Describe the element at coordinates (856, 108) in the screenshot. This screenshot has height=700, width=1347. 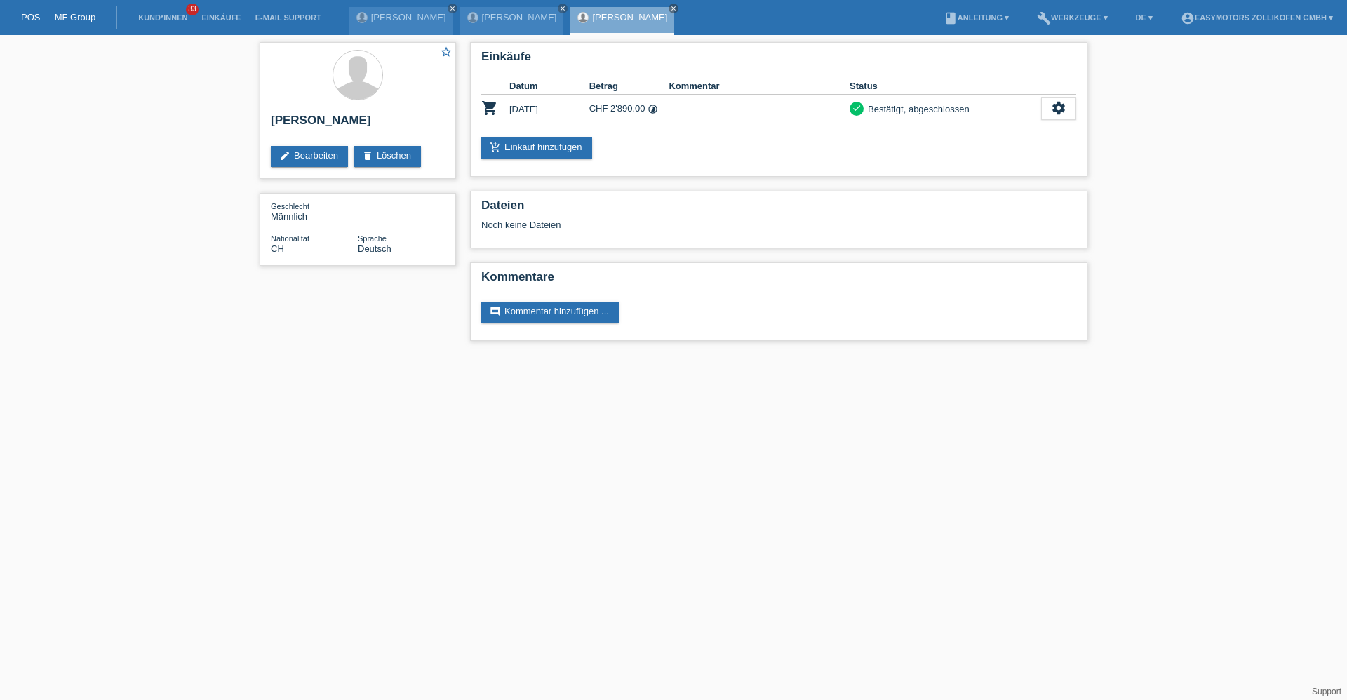
I see `i: check` at that location.